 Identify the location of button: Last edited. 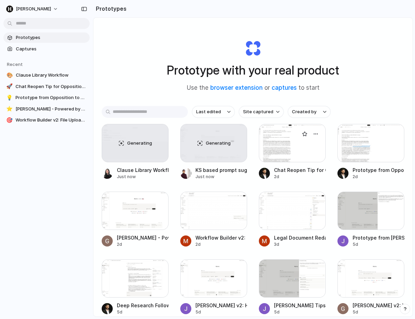
(213, 112).